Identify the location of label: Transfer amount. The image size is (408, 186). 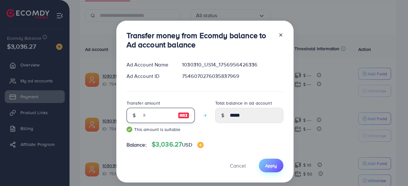
(143, 103).